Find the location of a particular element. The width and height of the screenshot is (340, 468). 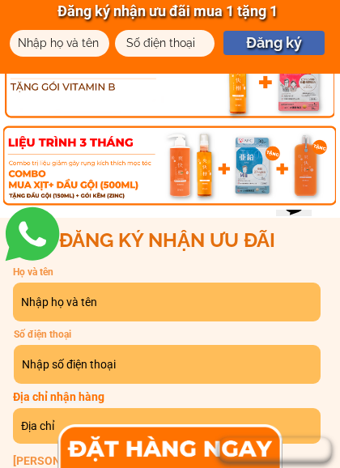

p: Họ và tên is located at coordinates (102, 272).